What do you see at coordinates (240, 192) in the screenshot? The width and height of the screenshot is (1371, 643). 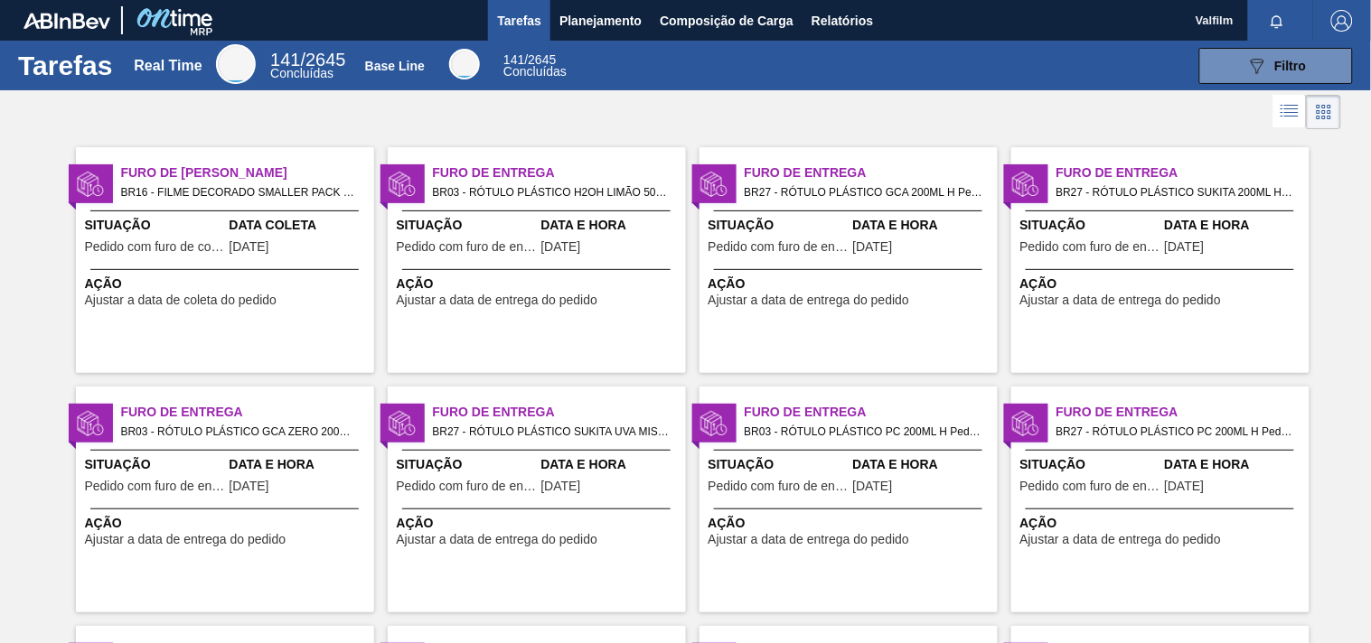 I see `span: BR16 - FILME DECORADO SMALLER PACK 269ML Pedido - 1986565` at bounding box center [240, 192].